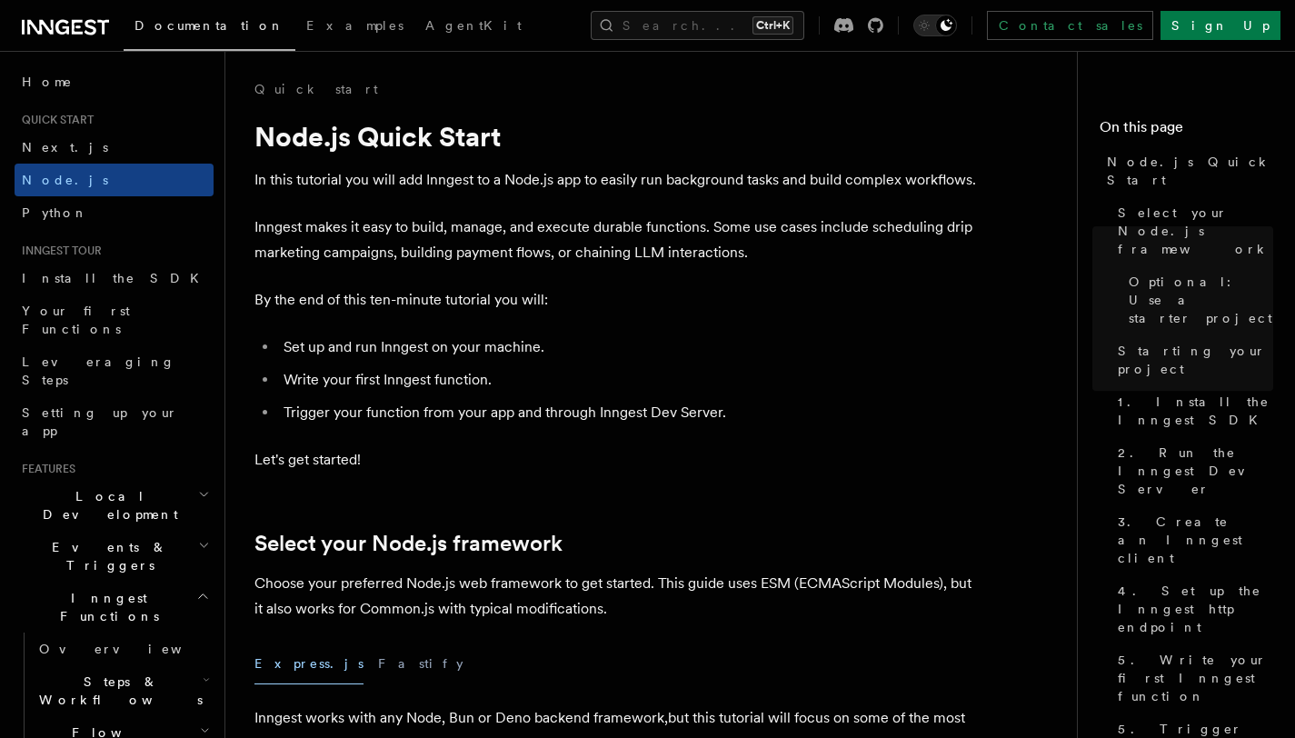 The height and width of the screenshot is (738, 1295). I want to click on a: 4. Set up the Inngest http endpoint, so click(1191, 609).